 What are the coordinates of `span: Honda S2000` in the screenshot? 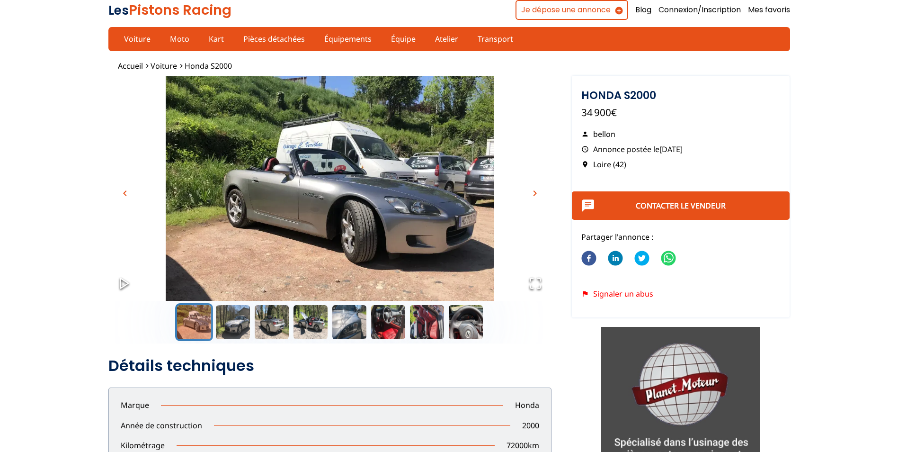 It's located at (208, 66).